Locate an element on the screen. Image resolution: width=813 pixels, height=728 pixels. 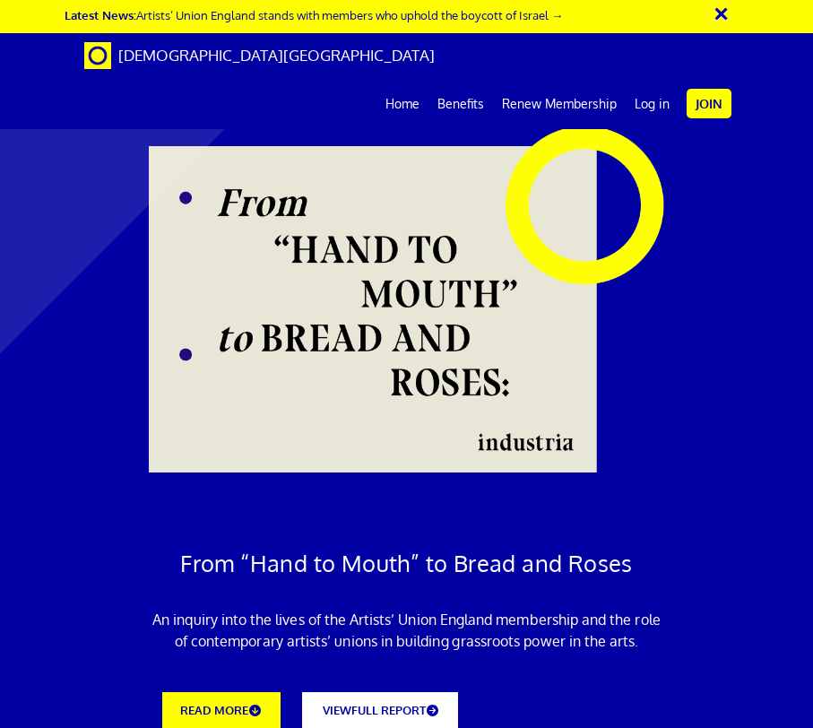
strong: Latest News: is located at coordinates (100, 14).